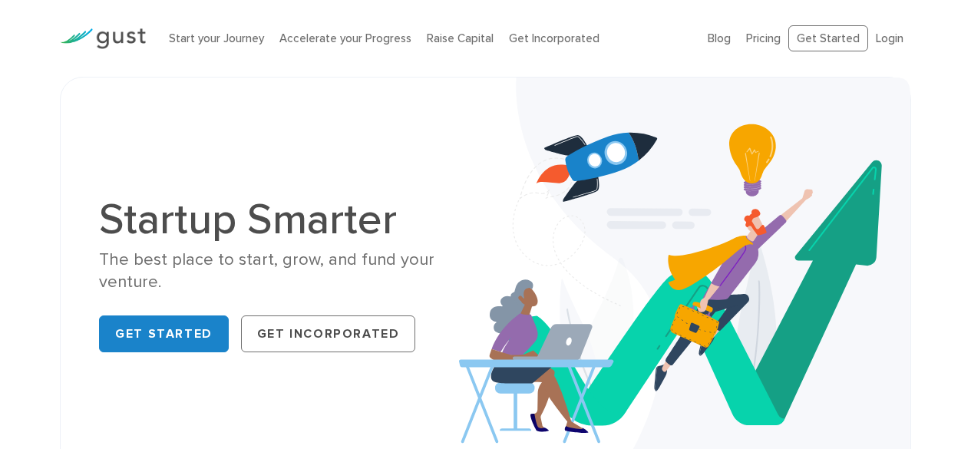  What do you see at coordinates (286, 220) in the screenshot?
I see `h1: Startup Smarter` at bounding box center [286, 220].